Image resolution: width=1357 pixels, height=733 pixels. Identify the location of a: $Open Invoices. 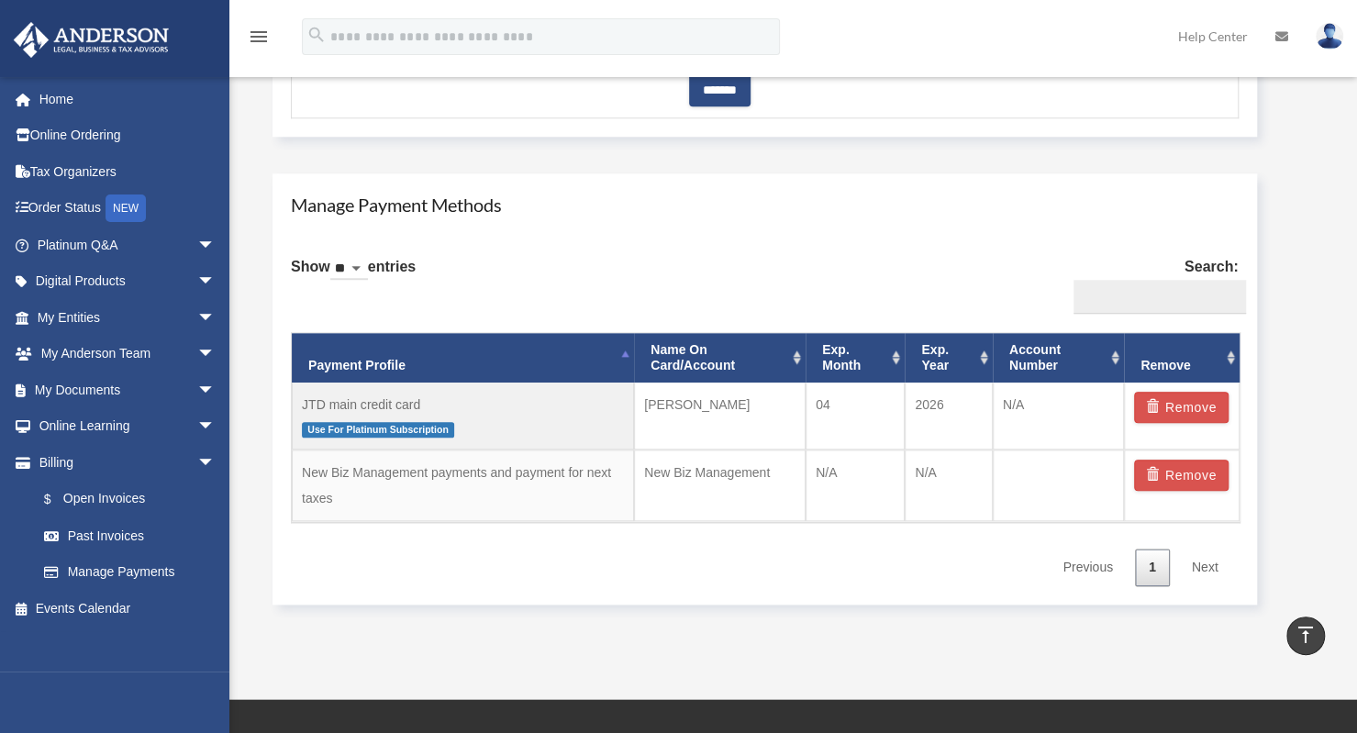
(134, 499).